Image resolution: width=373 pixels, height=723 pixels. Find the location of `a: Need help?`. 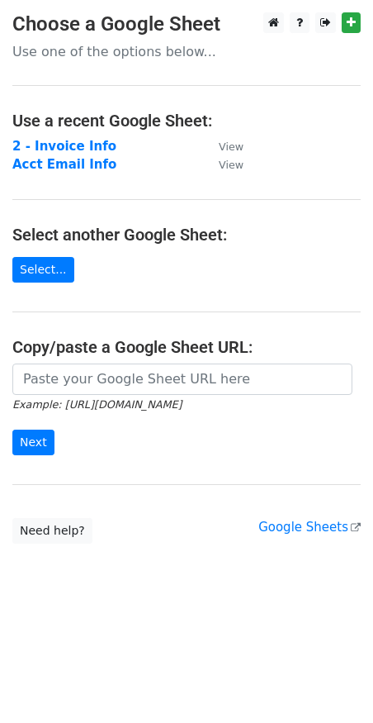

a: Need help? is located at coordinates (52, 530).